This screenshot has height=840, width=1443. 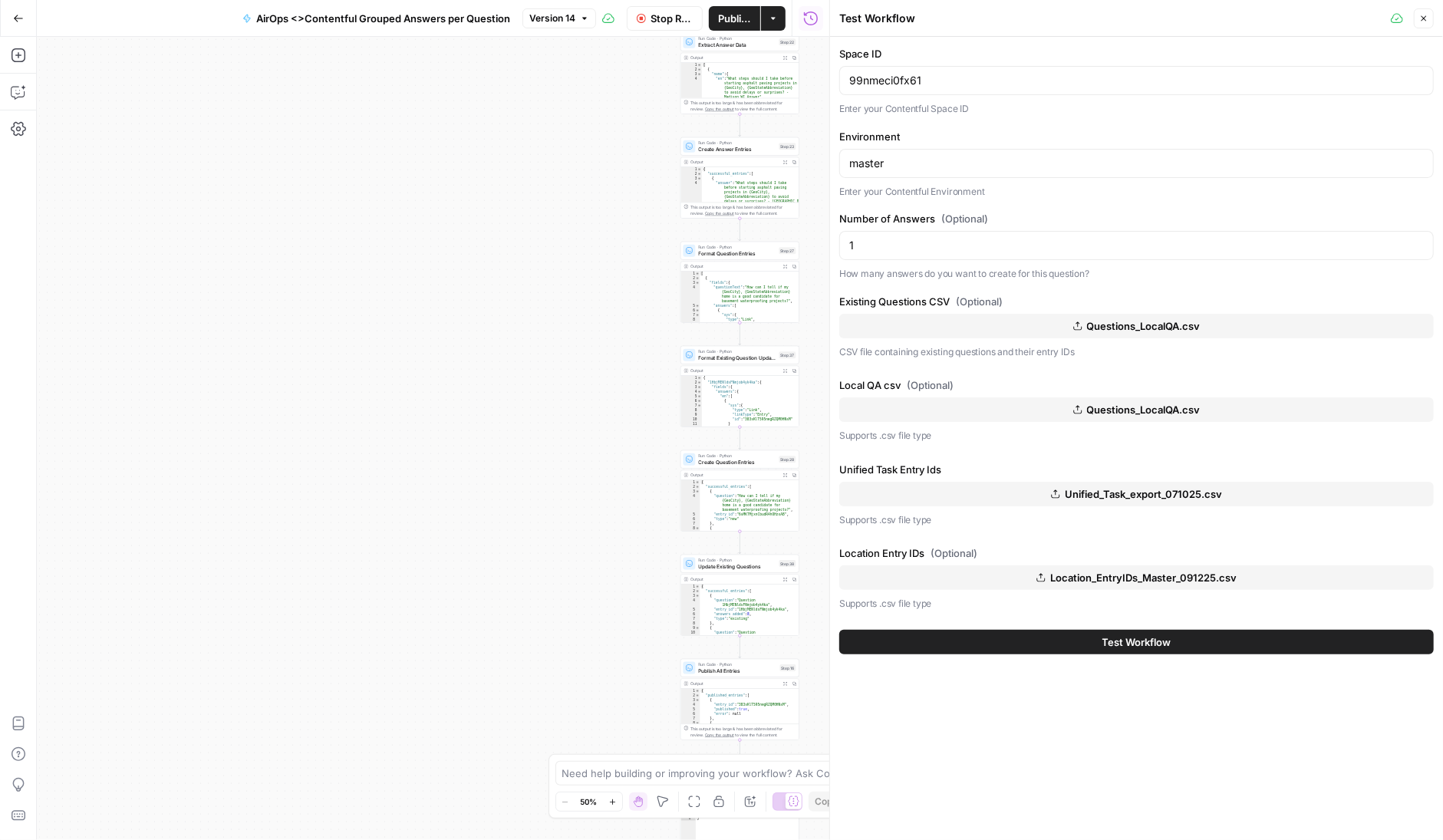 What do you see at coordinates (740, 333) in the screenshot?
I see `g: Edge from step_27 to step_37` at bounding box center [740, 333].